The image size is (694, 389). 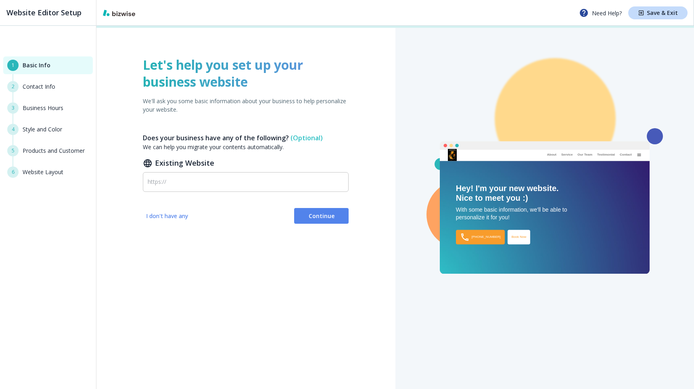 What do you see at coordinates (246, 182) in the screenshot?
I see `input: https://` at bounding box center [246, 182].